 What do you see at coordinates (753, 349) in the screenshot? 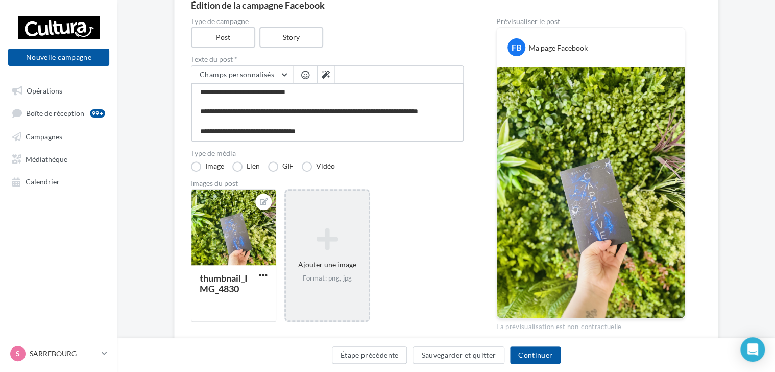
I see `div: Open Intercom Messenger` at bounding box center [753, 349].